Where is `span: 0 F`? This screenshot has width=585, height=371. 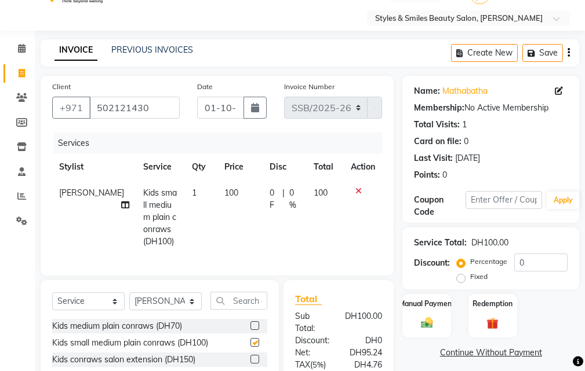 span: 0 F is located at coordinates (274, 199).